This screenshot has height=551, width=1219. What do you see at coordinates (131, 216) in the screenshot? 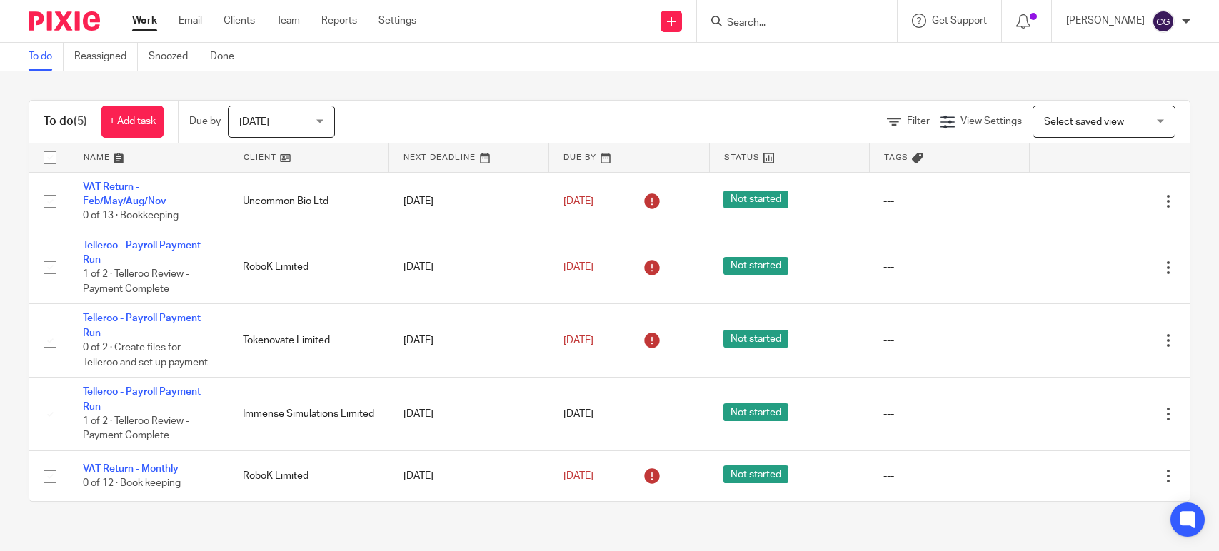
I see `span: 0 of 13 · Bookkeeping` at bounding box center [131, 216].